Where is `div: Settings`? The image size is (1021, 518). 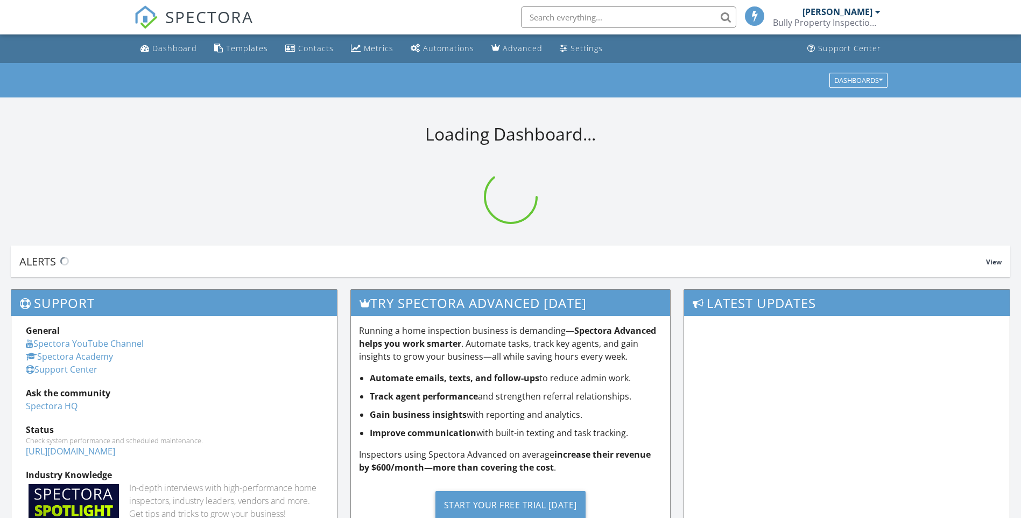
div: Settings is located at coordinates (587, 48).